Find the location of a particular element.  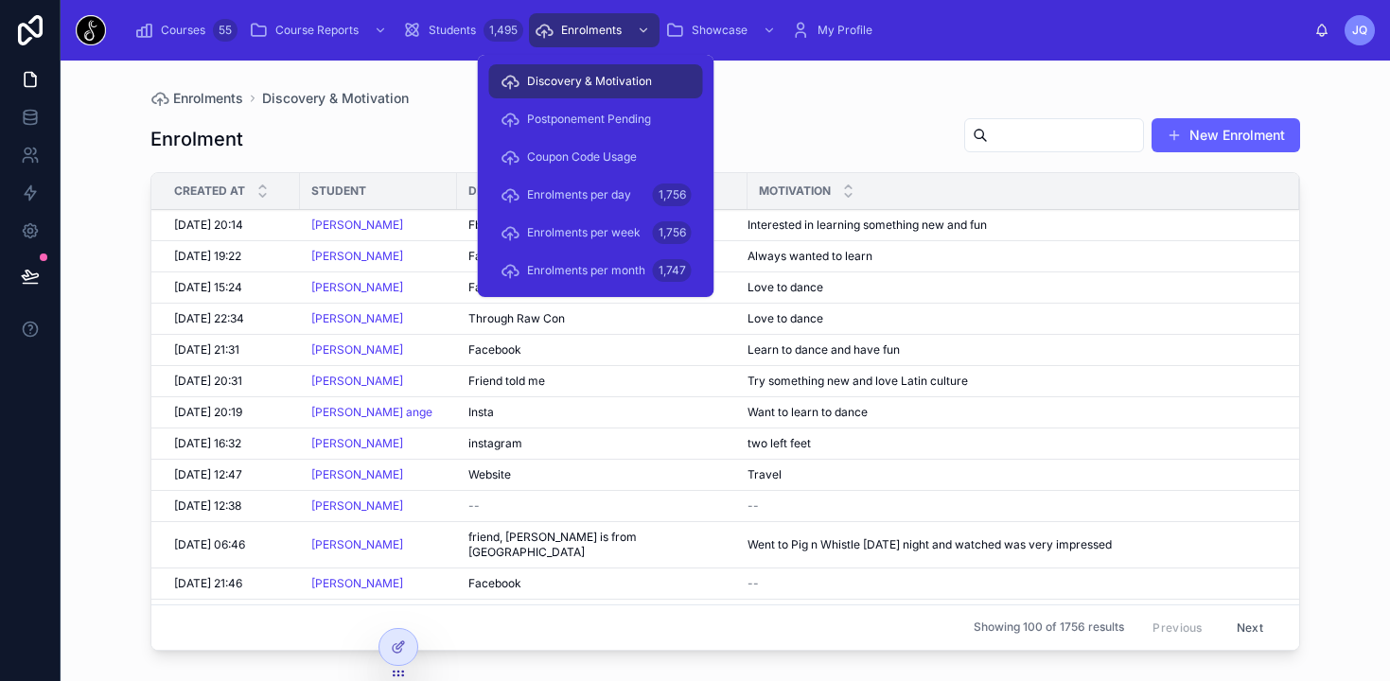

span: Motivation is located at coordinates (795, 191).